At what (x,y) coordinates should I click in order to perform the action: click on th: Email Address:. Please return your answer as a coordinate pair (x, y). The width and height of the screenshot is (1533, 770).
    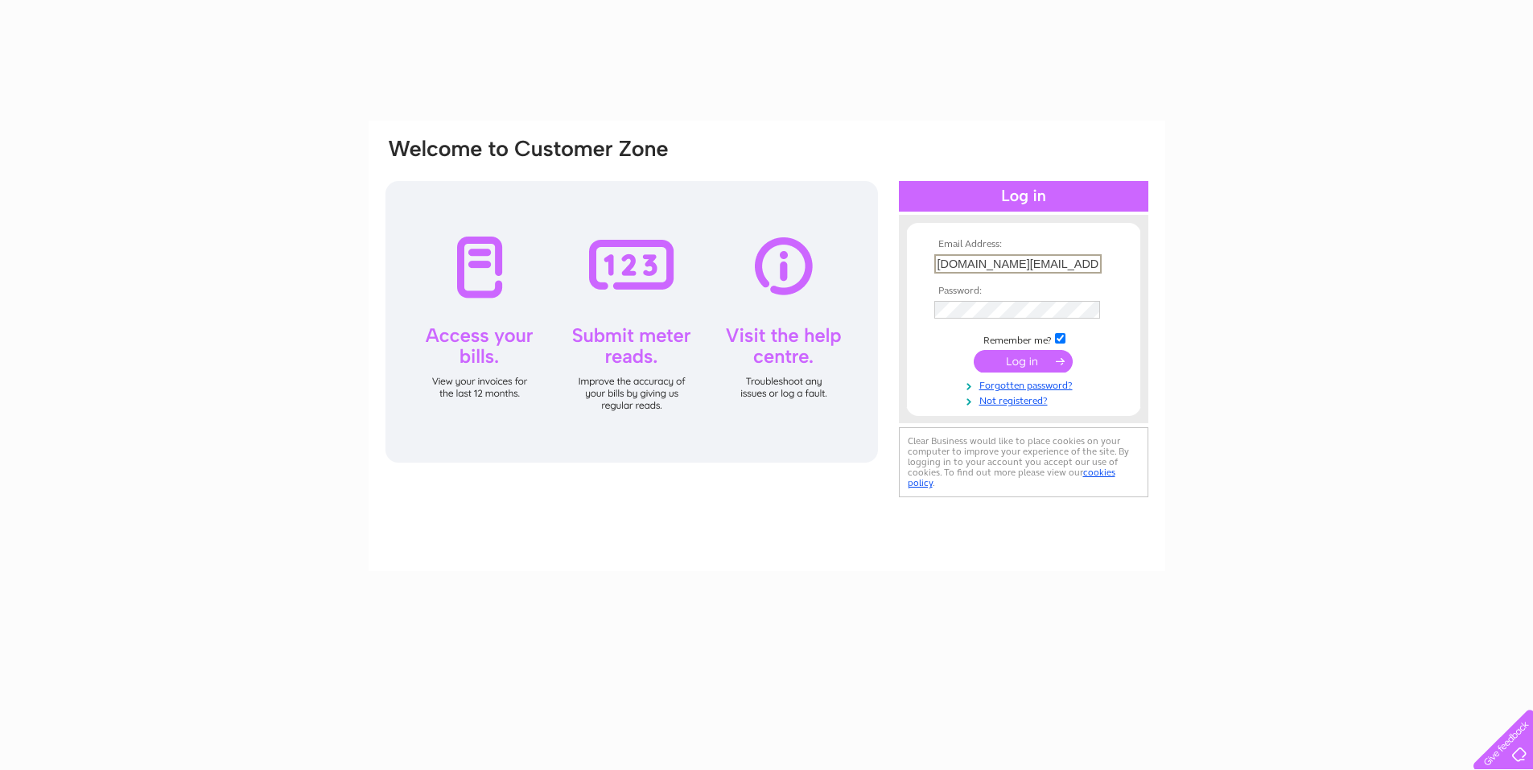
    Looking at the image, I should click on (1024, 245).